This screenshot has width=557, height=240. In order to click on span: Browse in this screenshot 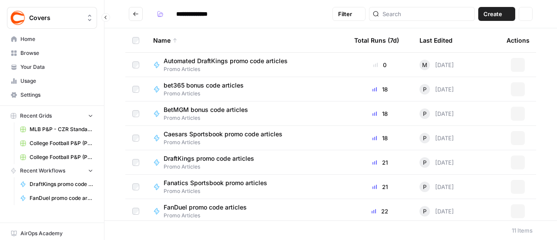, I will do `click(57, 53)`.